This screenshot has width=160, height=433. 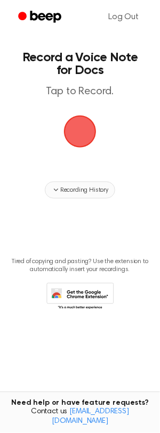 I want to click on a: Log Out, so click(x=123, y=17).